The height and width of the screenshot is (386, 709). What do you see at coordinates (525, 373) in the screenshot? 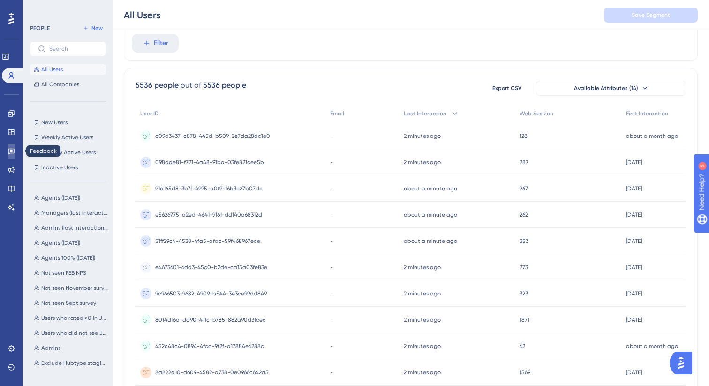
I see `span: 1569` at bounding box center [525, 373].